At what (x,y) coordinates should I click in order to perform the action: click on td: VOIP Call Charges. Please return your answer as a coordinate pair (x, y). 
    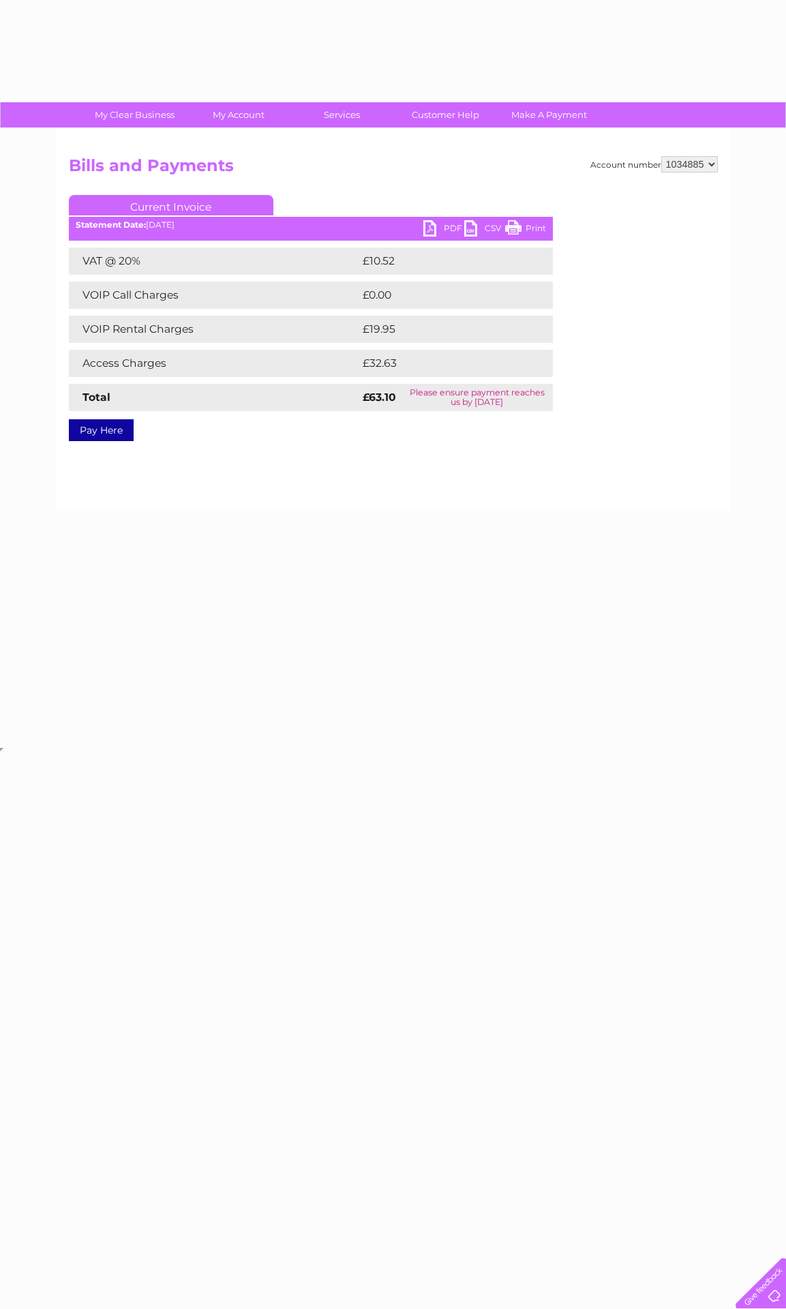
    Looking at the image, I should click on (214, 295).